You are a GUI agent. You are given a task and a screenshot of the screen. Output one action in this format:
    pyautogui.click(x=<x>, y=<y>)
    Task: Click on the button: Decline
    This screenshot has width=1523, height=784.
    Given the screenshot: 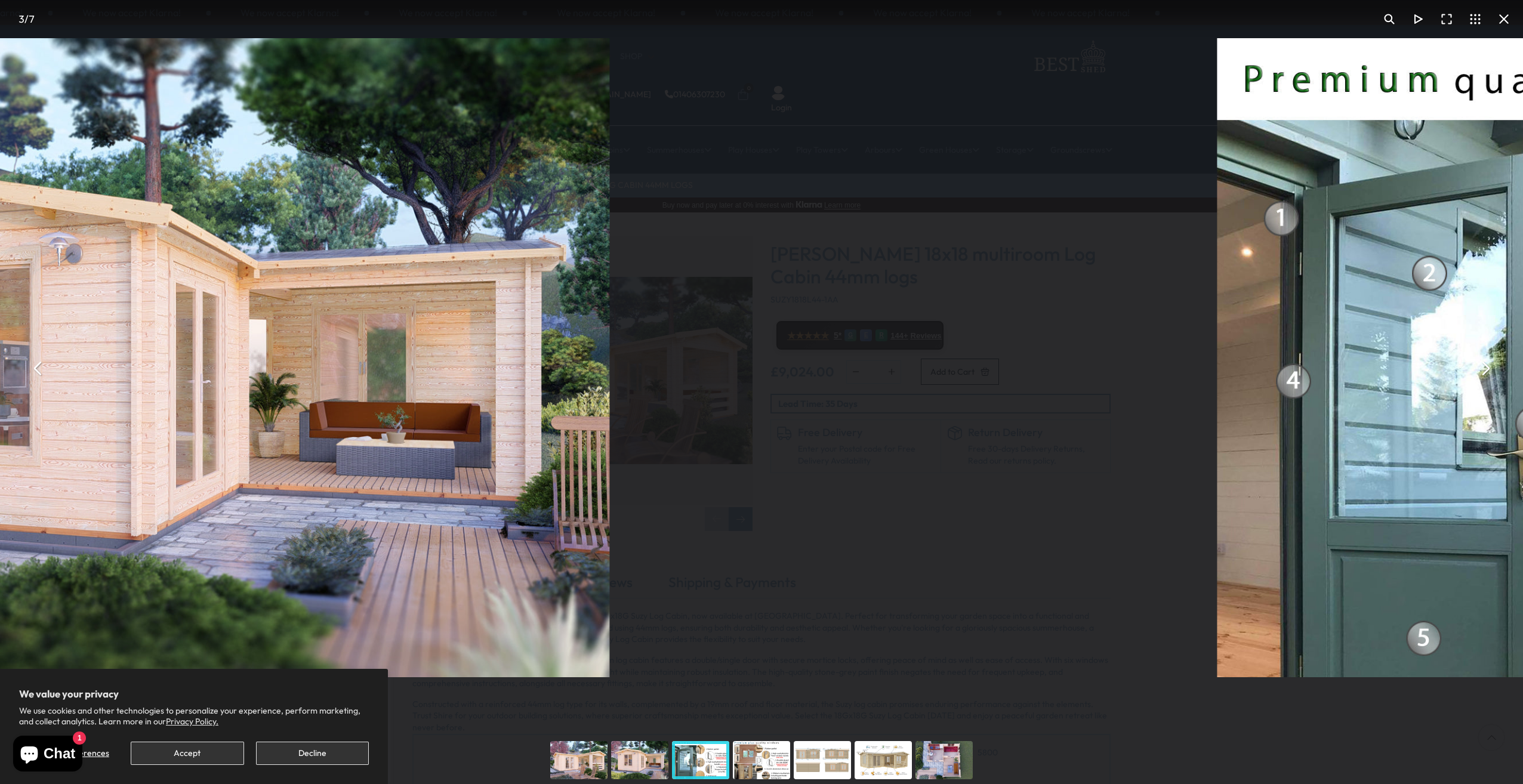 What is the action you would take?
    pyautogui.click(x=312, y=753)
    